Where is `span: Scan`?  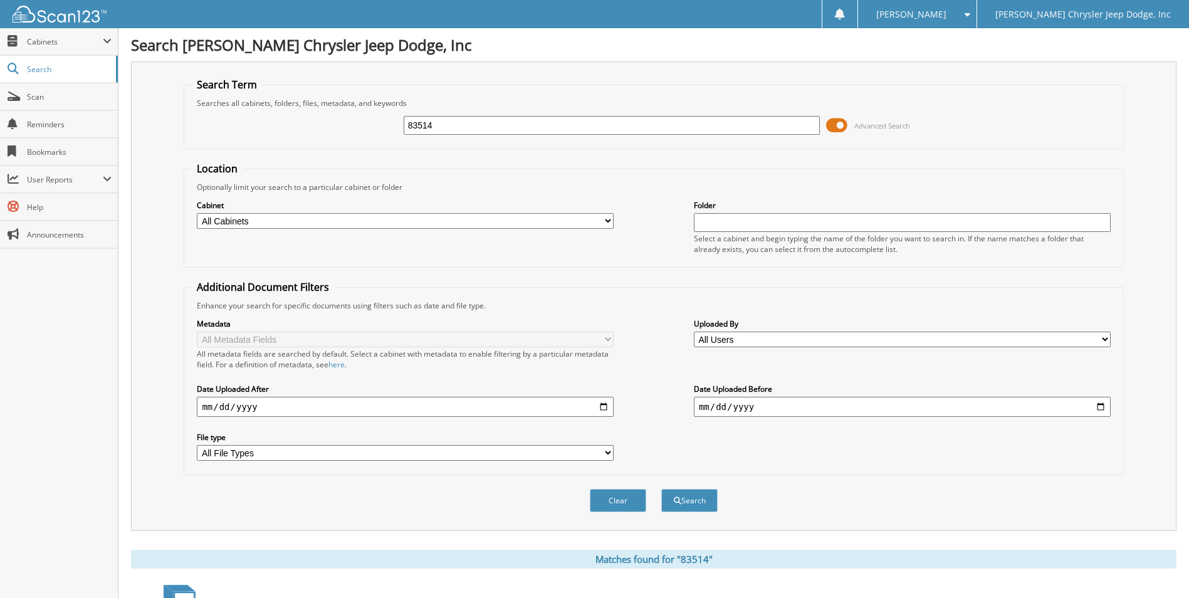
span: Scan is located at coordinates (69, 97).